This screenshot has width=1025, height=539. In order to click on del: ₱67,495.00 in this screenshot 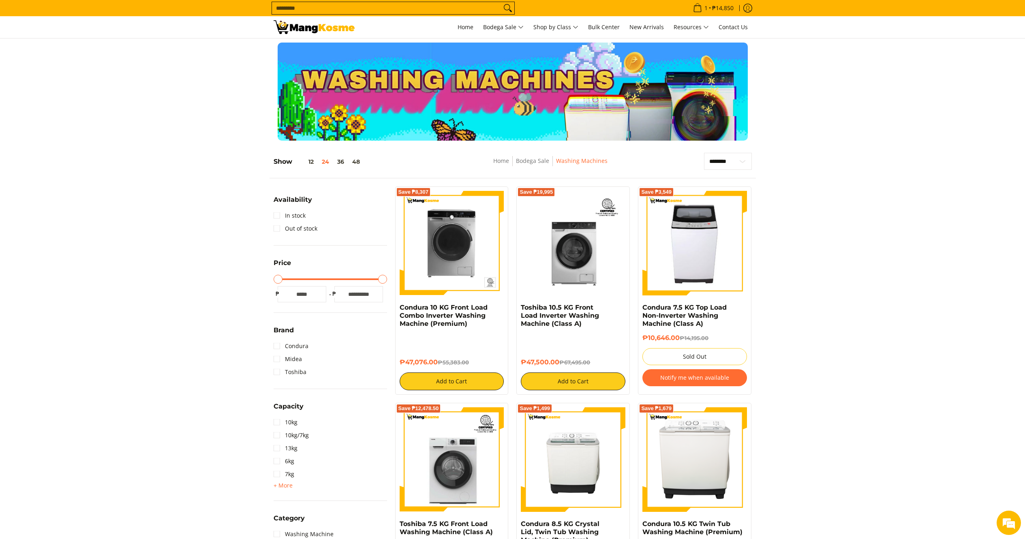, I will do `click(575, 362)`.